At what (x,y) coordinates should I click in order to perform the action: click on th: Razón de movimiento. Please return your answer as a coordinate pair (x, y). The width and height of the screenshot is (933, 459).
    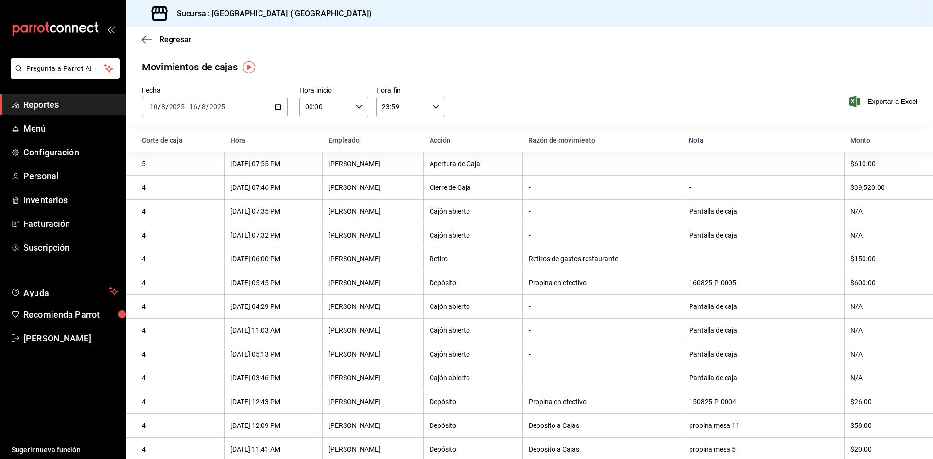
    Looking at the image, I should click on (603, 141).